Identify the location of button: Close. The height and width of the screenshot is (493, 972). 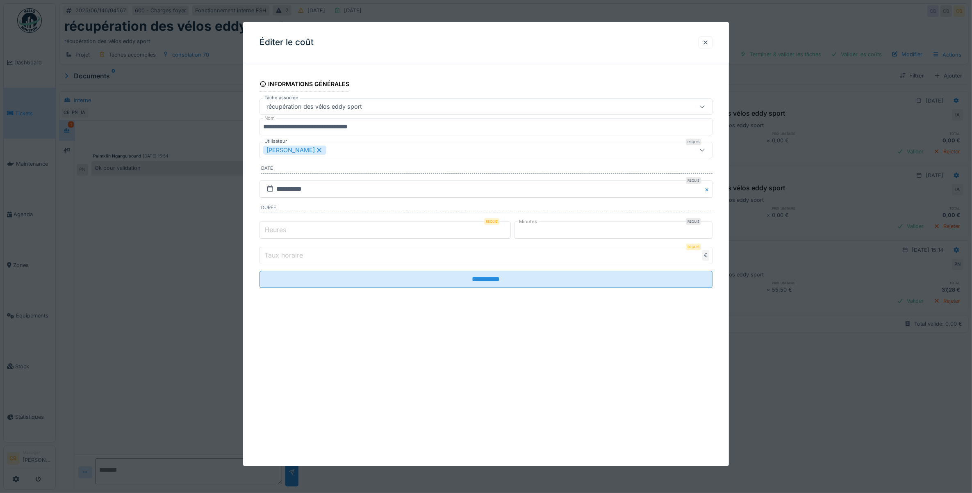
(708, 189).